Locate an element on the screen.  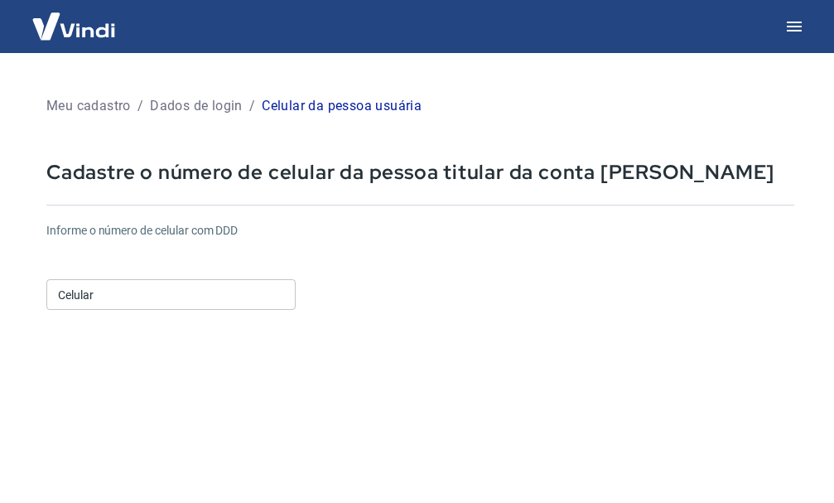
img: Vindi is located at coordinates (74, 26).